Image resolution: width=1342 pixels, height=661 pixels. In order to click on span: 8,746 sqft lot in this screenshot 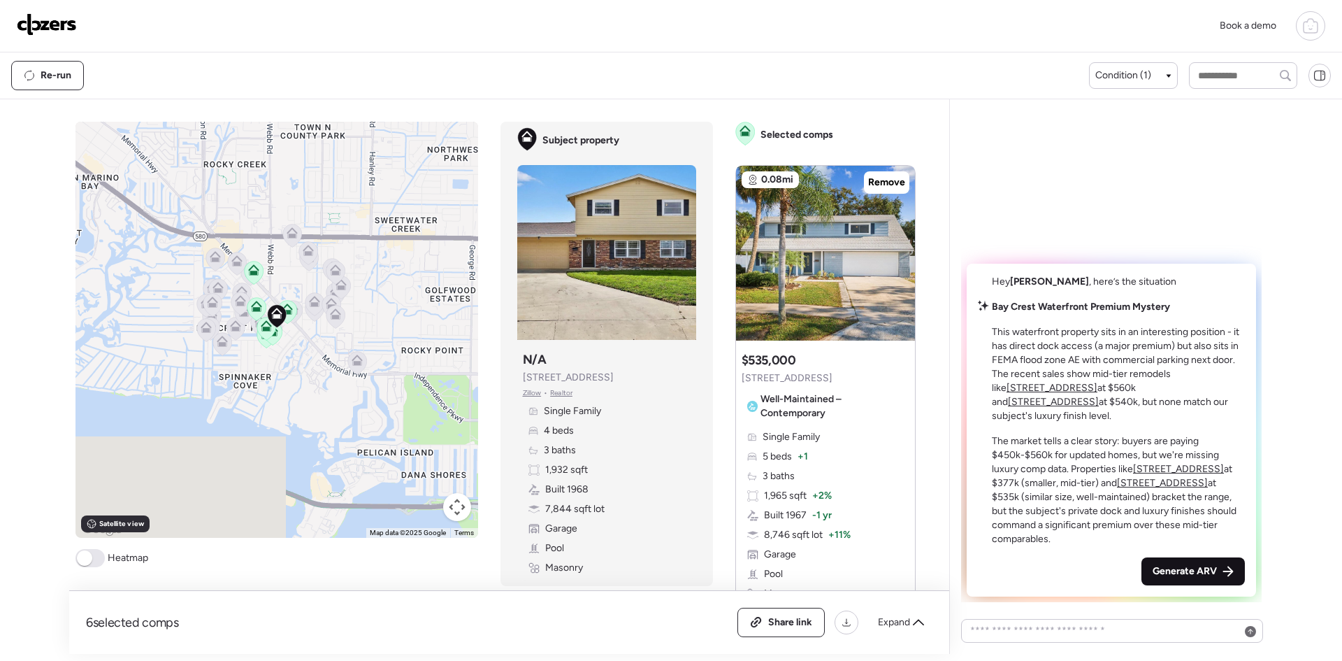, I will do `click(794, 535)`.